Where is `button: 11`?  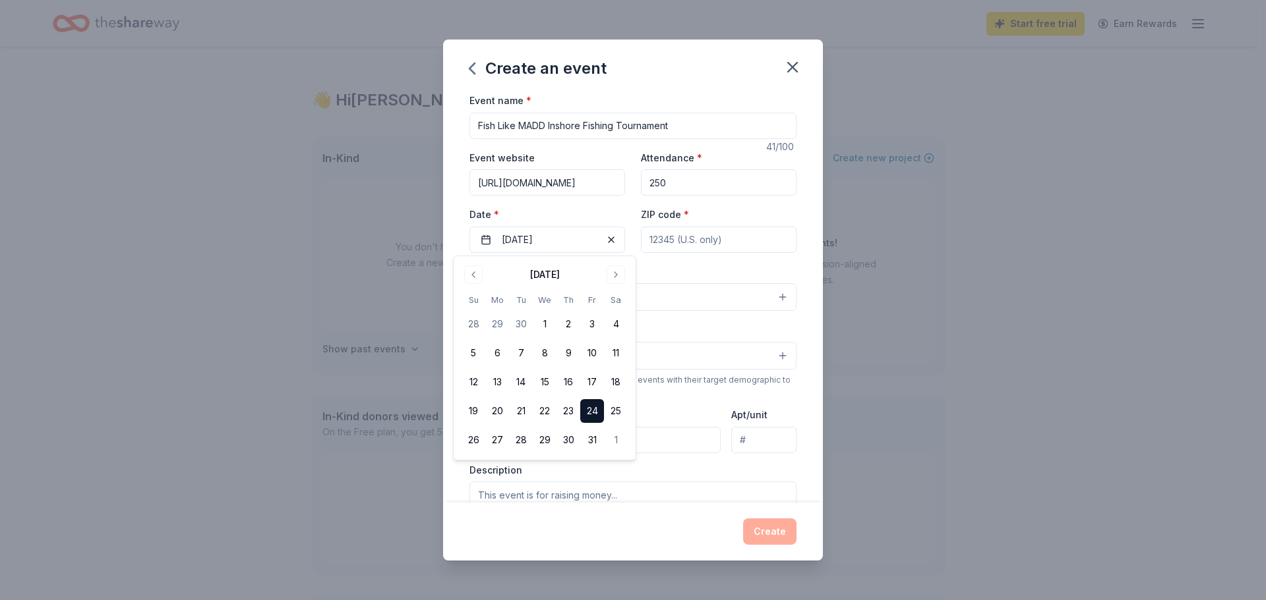 button: 11 is located at coordinates (616, 353).